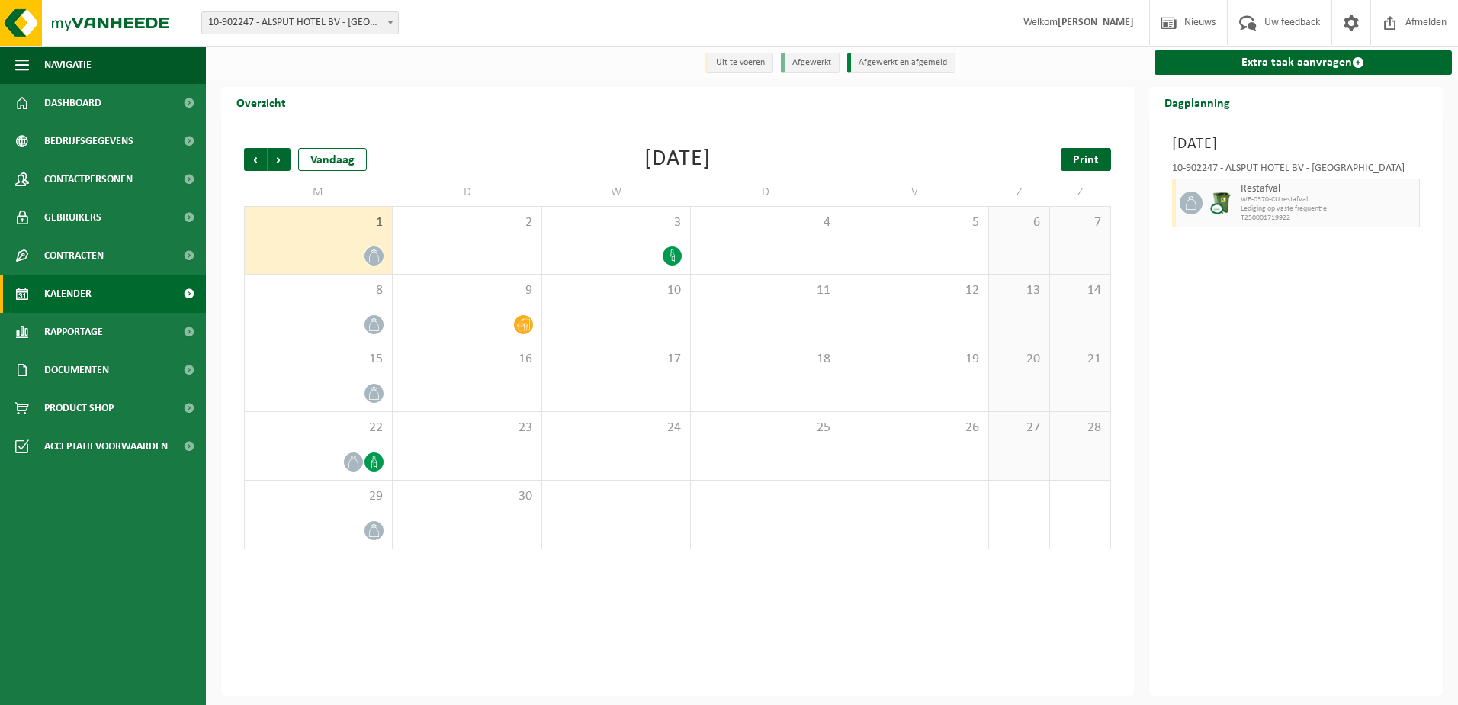 This screenshot has width=1458, height=705. Describe the element at coordinates (467, 496) in the screenshot. I see `span: 30` at that location.